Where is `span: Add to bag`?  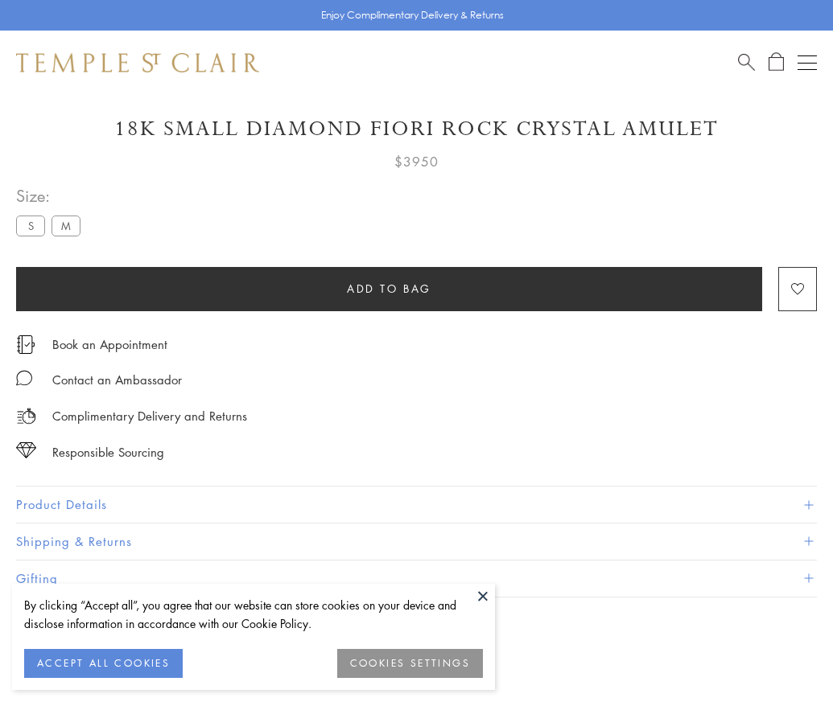 span: Add to bag is located at coordinates (389, 289).